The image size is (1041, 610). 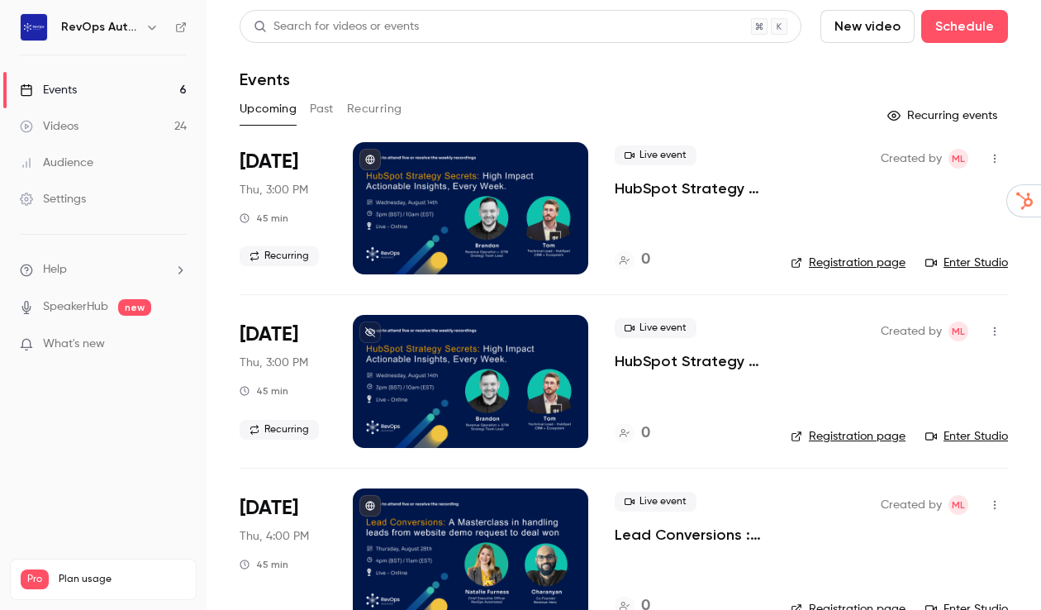 I want to click on span: Plan usage, so click(x=122, y=579).